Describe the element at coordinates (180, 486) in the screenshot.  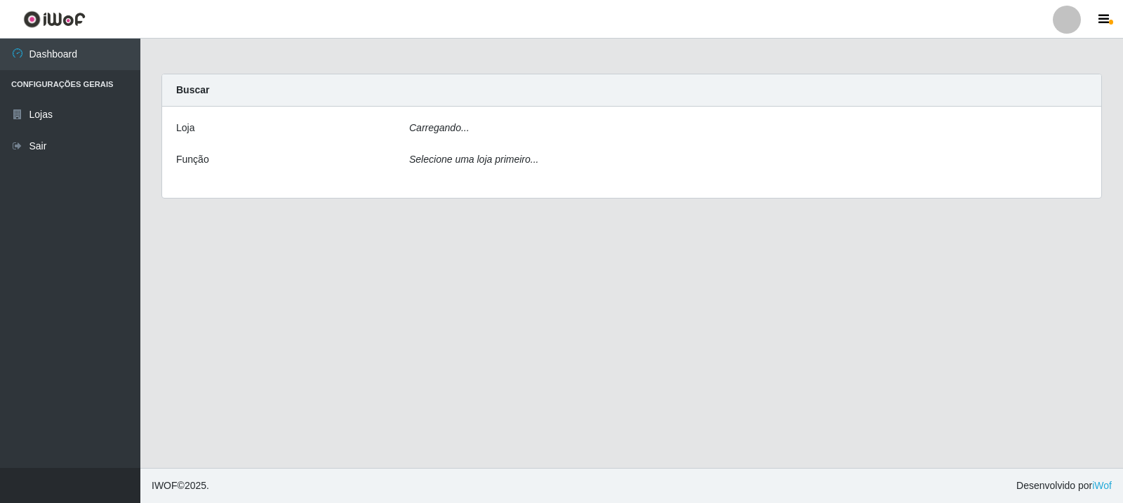
I see `span: © 2025 .` at that location.